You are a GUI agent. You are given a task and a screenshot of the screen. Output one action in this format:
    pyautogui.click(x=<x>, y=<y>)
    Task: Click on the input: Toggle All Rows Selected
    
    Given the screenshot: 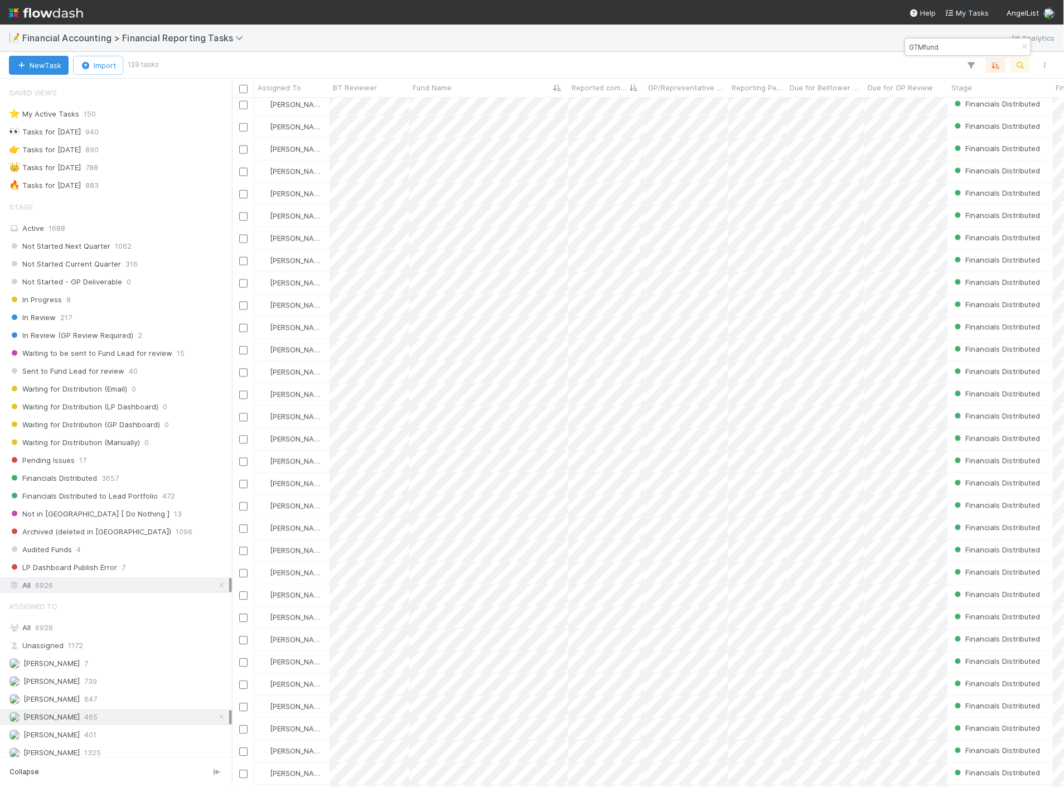 What is the action you would take?
    pyautogui.click(x=243, y=89)
    